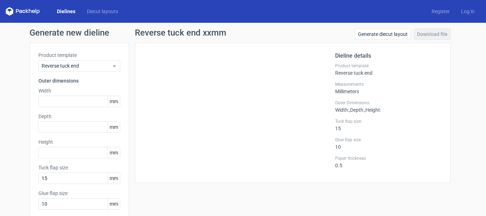  What do you see at coordinates (79, 142) in the screenshot?
I see `label: Height` at bounding box center [79, 142].